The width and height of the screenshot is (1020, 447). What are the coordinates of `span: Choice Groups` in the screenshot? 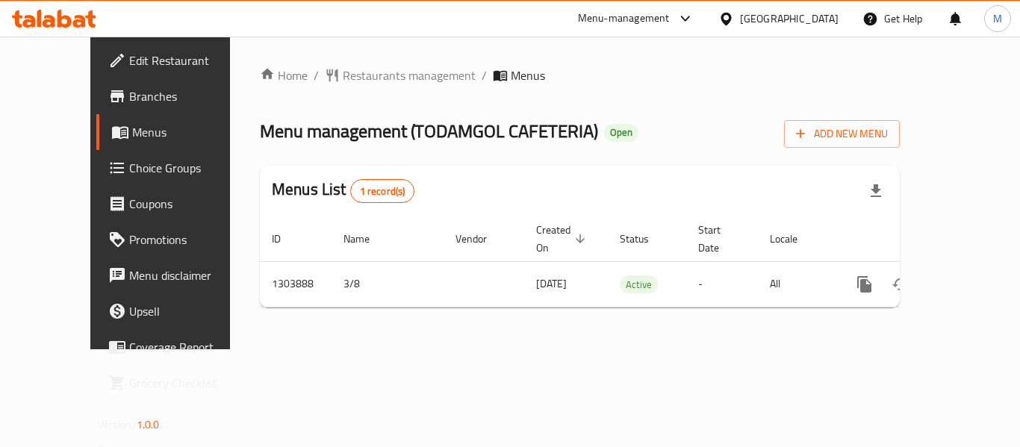 It's located at (189, 168).